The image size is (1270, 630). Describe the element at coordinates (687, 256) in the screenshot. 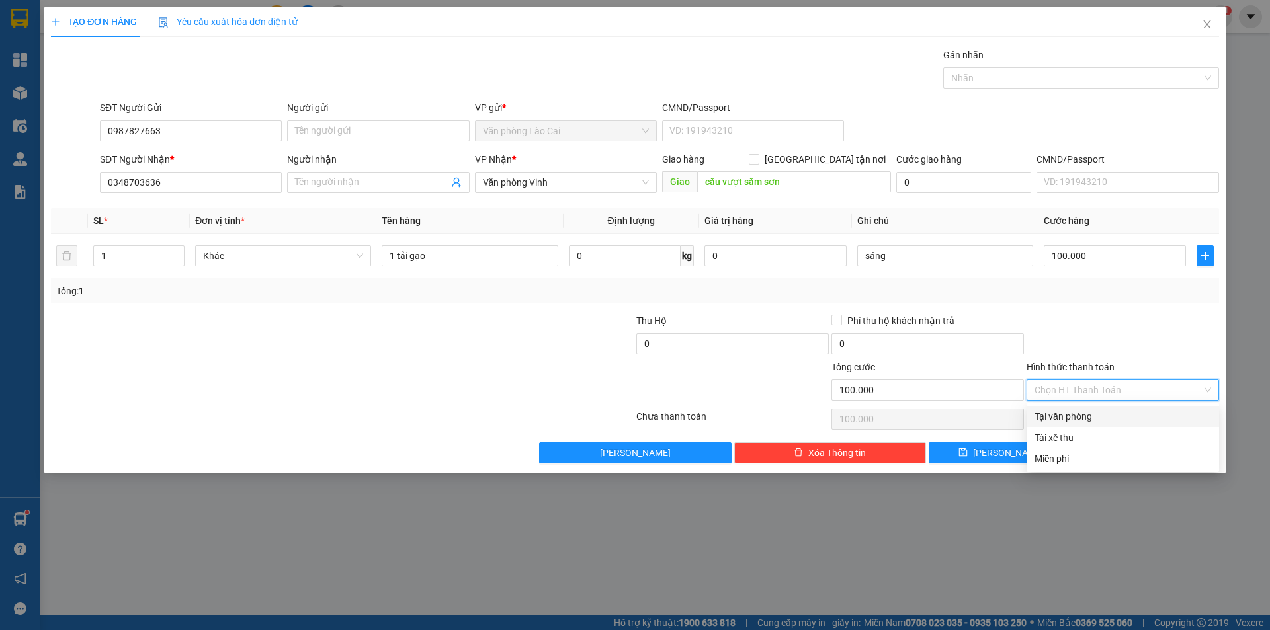

I see `span: kg` at that location.